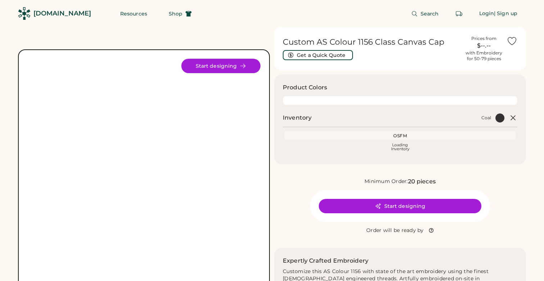 The height and width of the screenshot is (281, 544). I want to click on div: with Embroidery for 50-79 pieces, so click(484, 56).